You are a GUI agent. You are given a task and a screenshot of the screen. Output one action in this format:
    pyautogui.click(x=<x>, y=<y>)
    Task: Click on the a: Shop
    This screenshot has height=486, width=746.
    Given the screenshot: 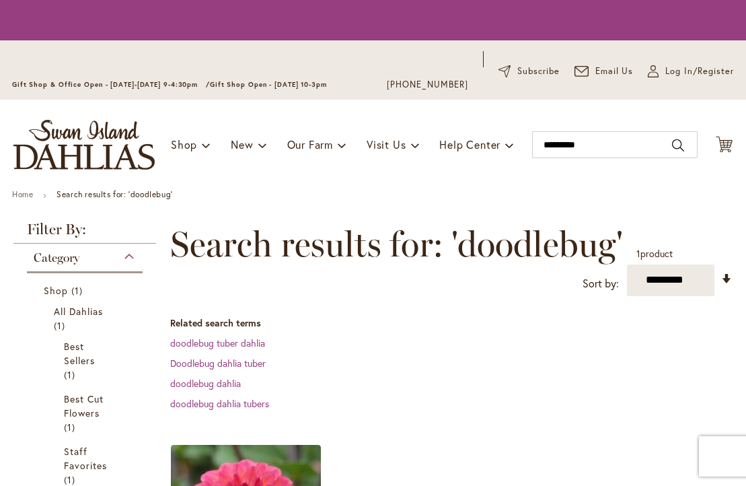 What is the action you would take?
    pyautogui.click(x=86, y=290)
    